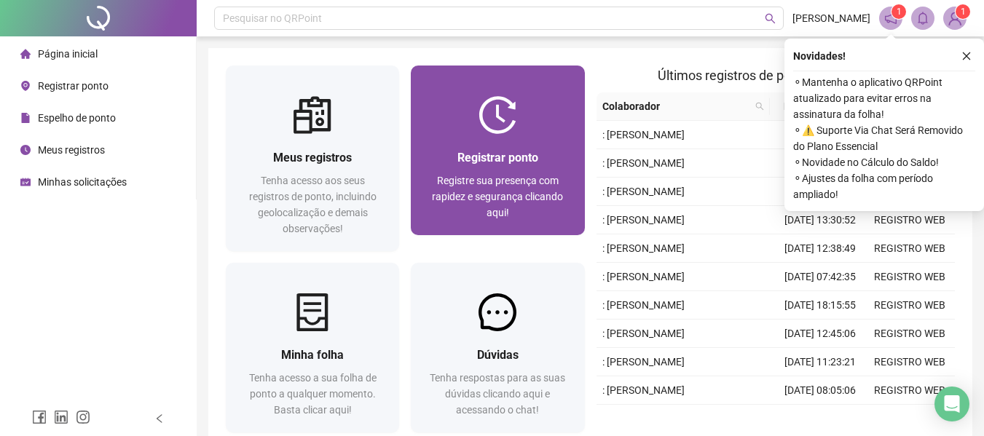 This screenshot has width=984, height=436. Describe the element at coordinates (312, 347) in the screenshot. I see `a: Minha folhaTenha acesso a sua folha de ponto a qualquer momento. Basta clicar aqui!` at that location.